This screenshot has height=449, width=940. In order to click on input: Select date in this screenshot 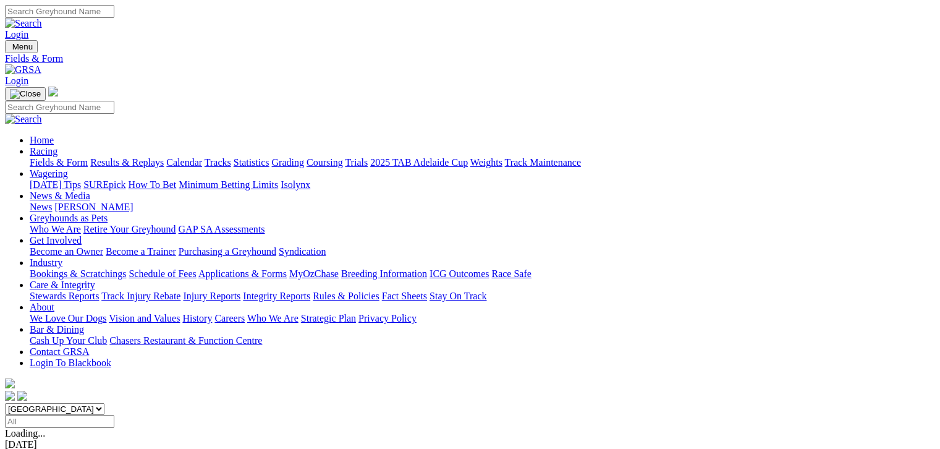, I will do `click(59, 421)`.